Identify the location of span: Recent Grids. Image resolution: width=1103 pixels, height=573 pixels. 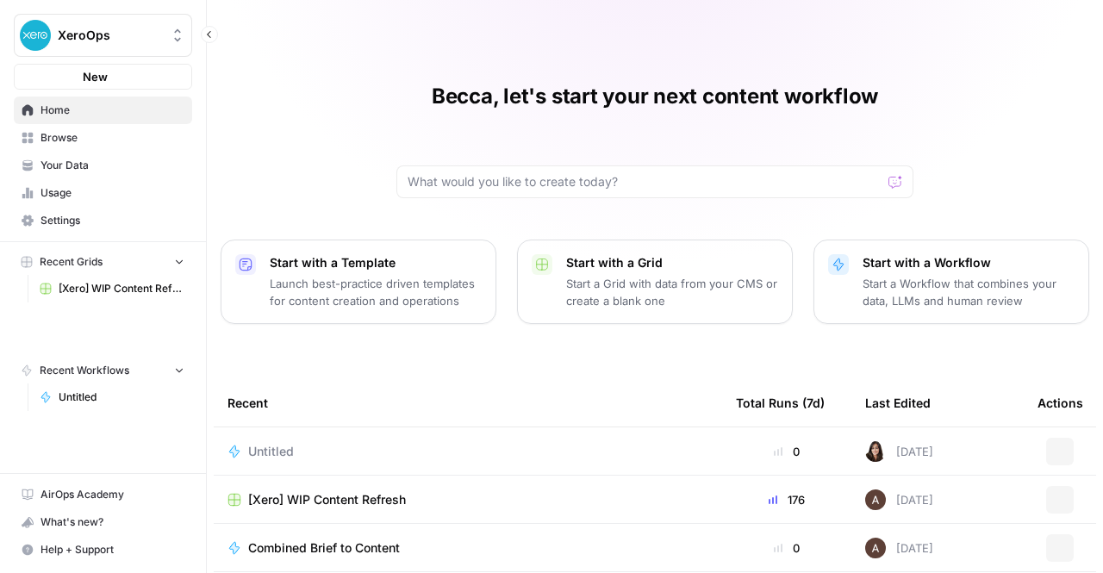
(71, 262).